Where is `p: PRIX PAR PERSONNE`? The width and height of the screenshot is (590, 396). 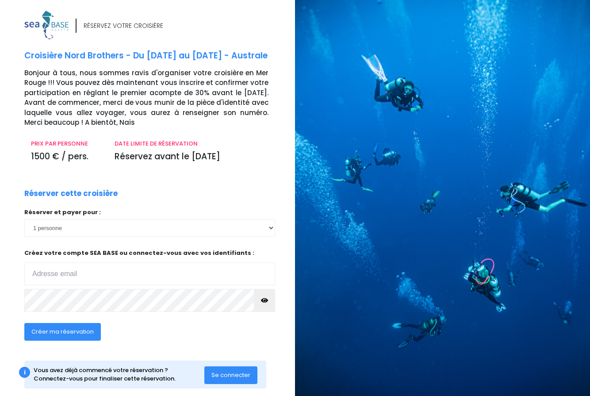
p: PRIX PAR PERSONNE is located at coordinates (66, 144).